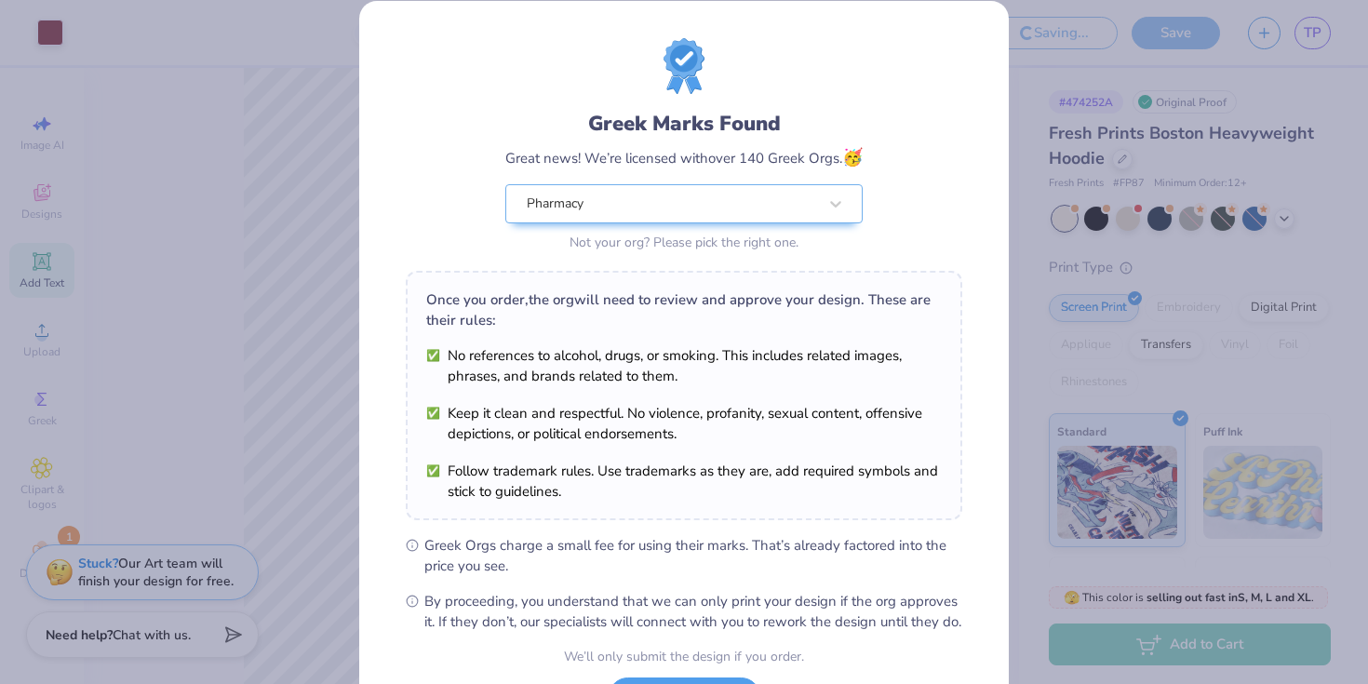 The height and width of the screenshot is (684, 1368). What do you see at coordinates (684, 242) in the screenshot?
I see `div: Not your org? Please pick the right one.` at bounding box center [684, 242].